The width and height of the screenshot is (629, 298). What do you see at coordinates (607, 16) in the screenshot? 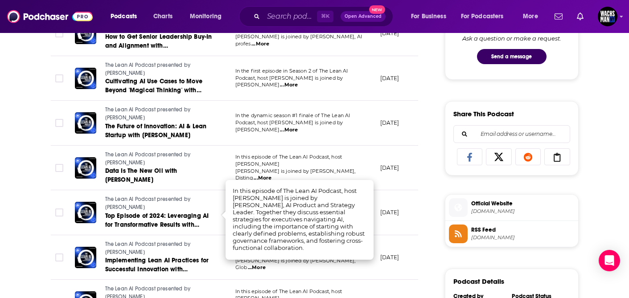
I see `span: Logged in as WachsmanNY` at bounding box center [607, 16].